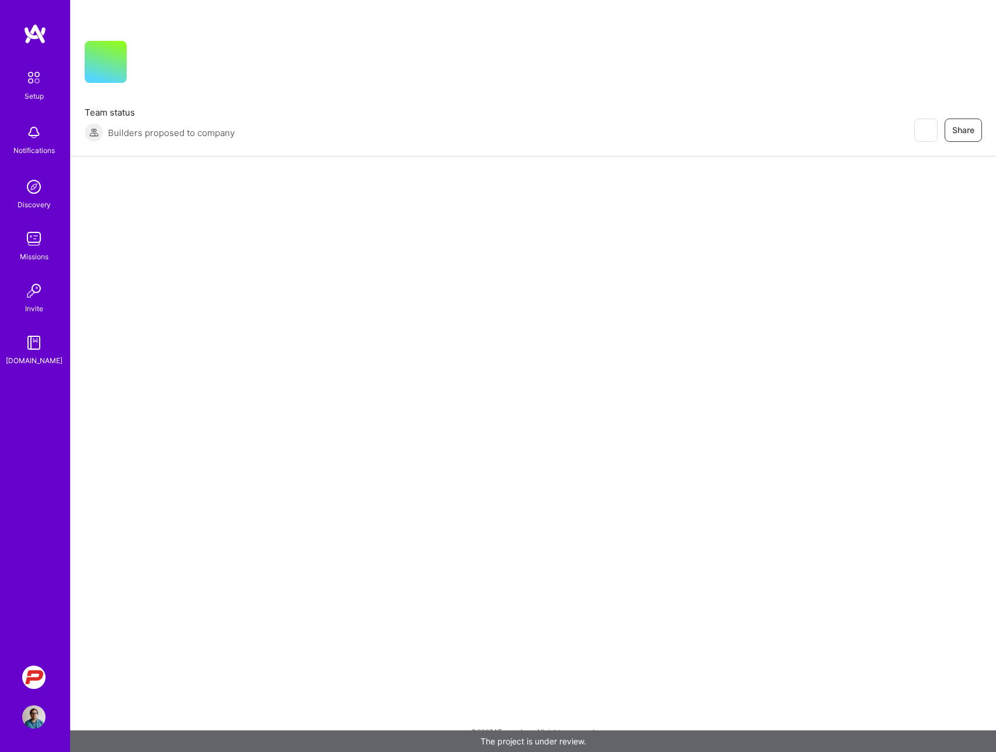  Describe the element at coordinates (34, 308) in the screenshot. I see `div: Invite` at that location.